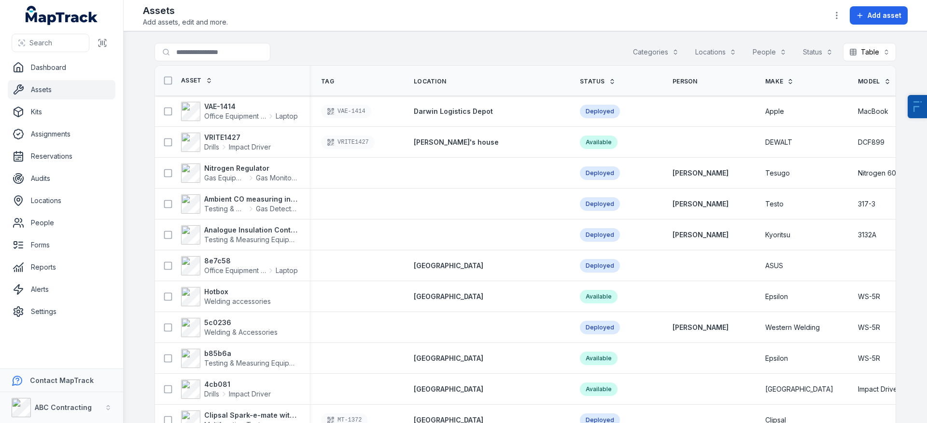 Image resolution: width=927 pixels, height=423 pixels. What do you see at coordinates (61, 90) in the screenshot?
I see `a: Assets` at bounding box center [61, 90].